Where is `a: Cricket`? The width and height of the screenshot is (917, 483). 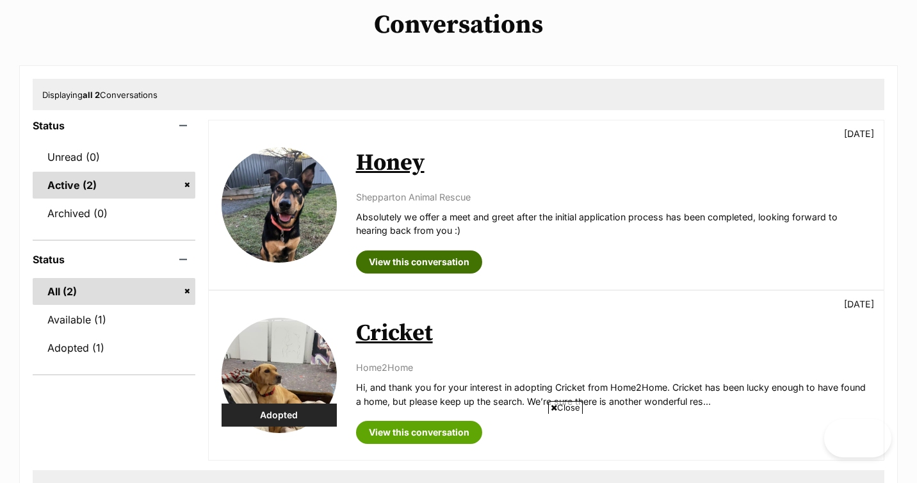
a: Cricket is located at coordinates (394, 333).